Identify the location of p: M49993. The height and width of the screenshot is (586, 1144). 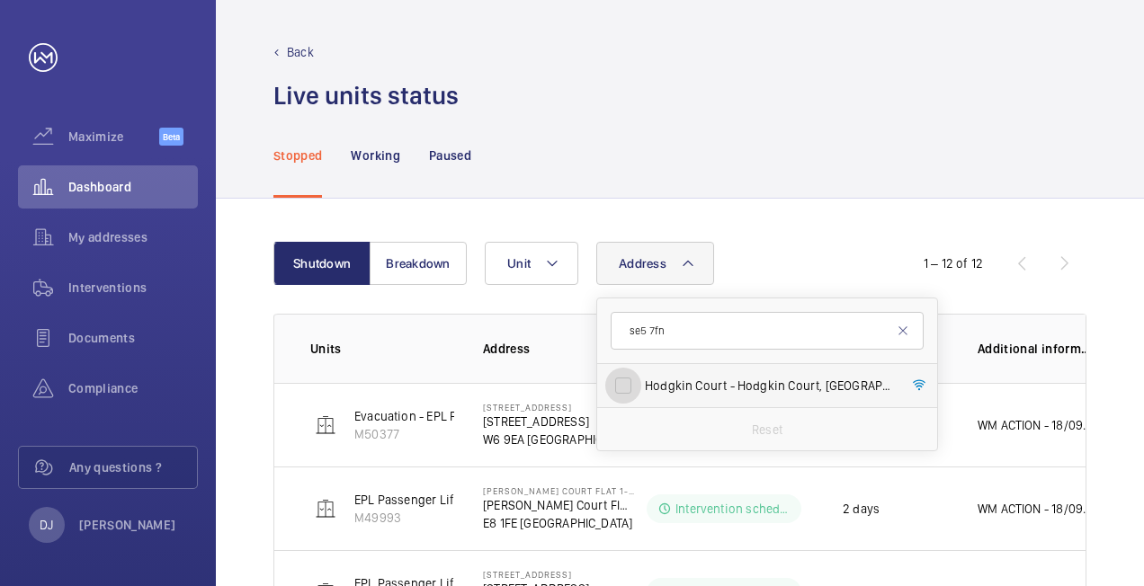
(406, 518).